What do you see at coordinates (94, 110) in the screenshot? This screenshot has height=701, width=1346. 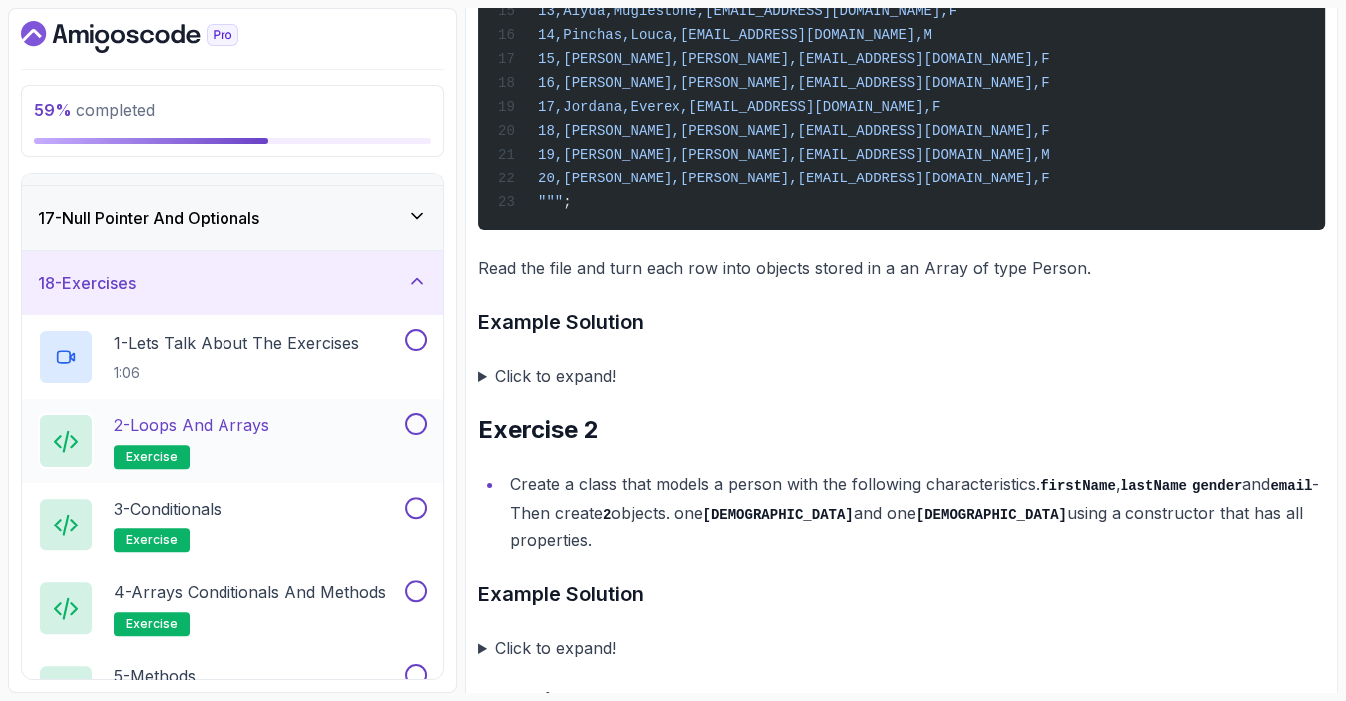 I see `span: completed` at bounding box center [94, 110].